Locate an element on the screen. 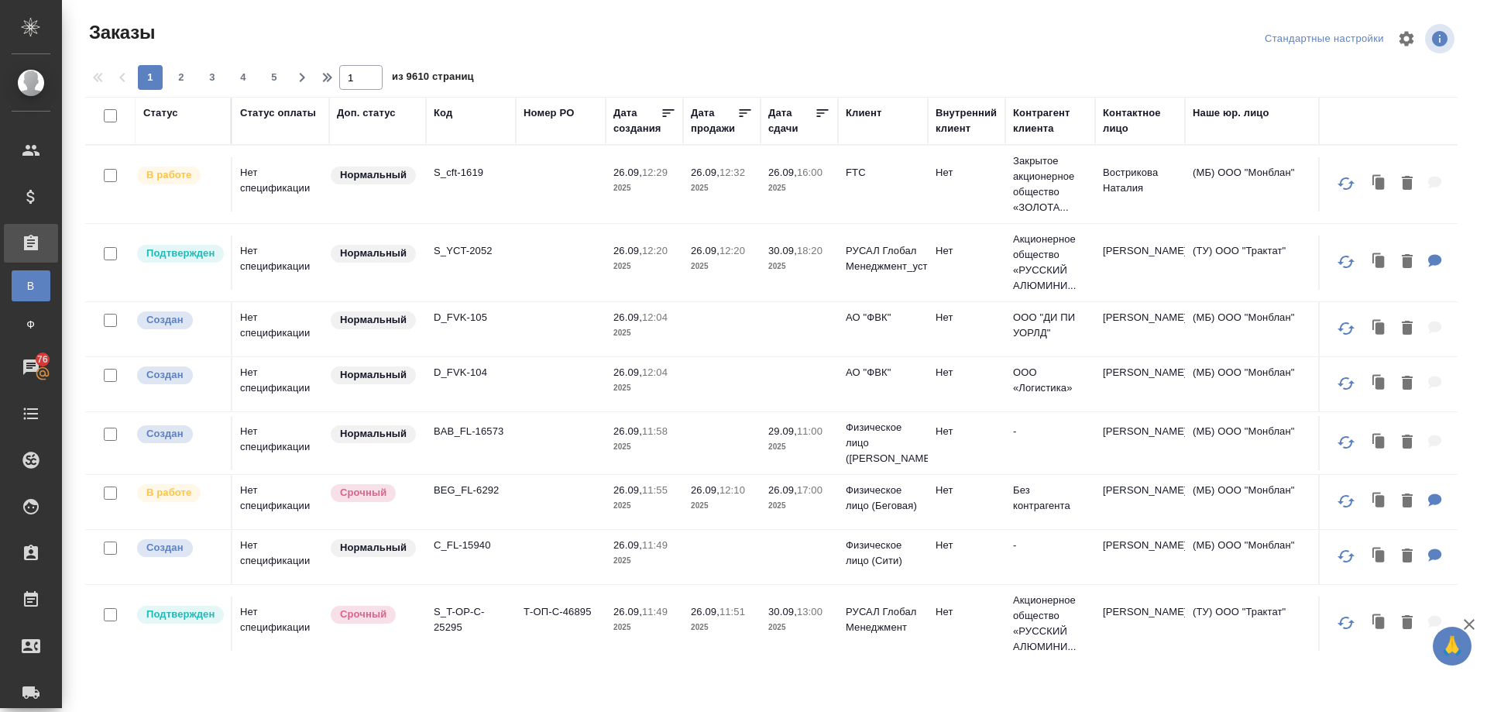 Image resolution: width=1487 pixels, height=712 pixels. button: 4 is located at coordinates (243, 77).